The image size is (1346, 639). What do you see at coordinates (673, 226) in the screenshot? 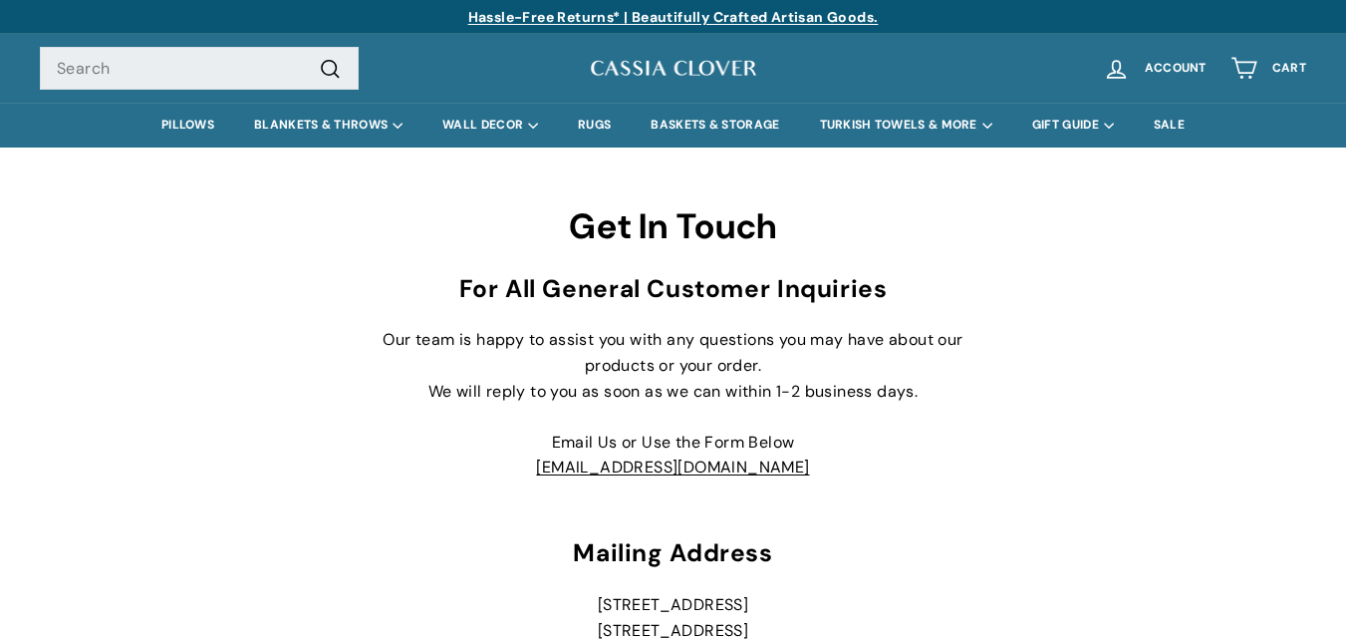
I see `h2: Get In Touch` at bounding box center [673, 226].